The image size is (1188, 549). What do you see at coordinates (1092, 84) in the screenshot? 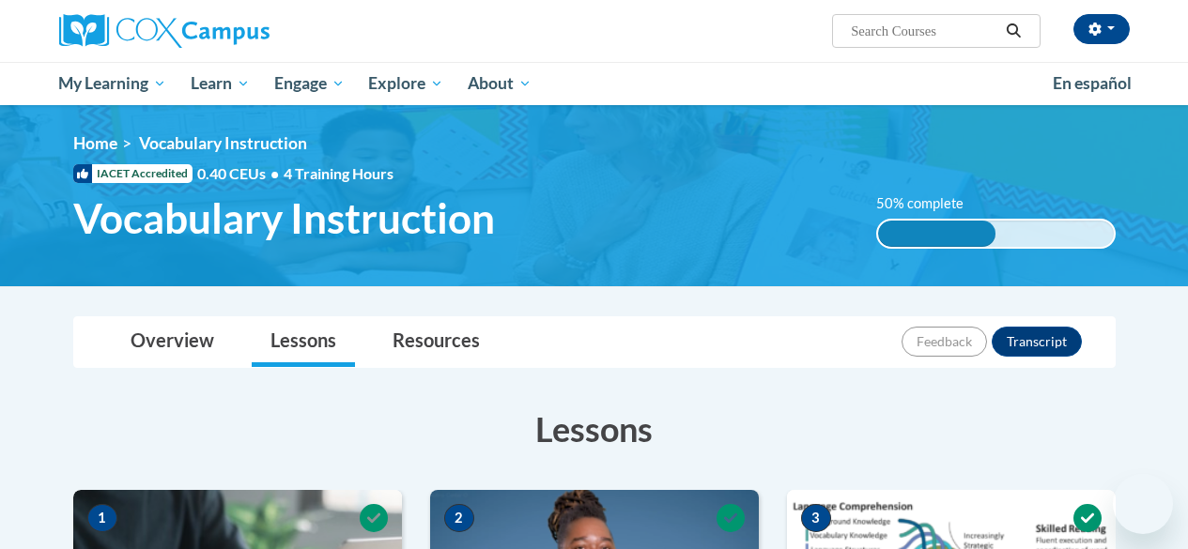
I see `a: En español` at bounding box center [1092, 84].